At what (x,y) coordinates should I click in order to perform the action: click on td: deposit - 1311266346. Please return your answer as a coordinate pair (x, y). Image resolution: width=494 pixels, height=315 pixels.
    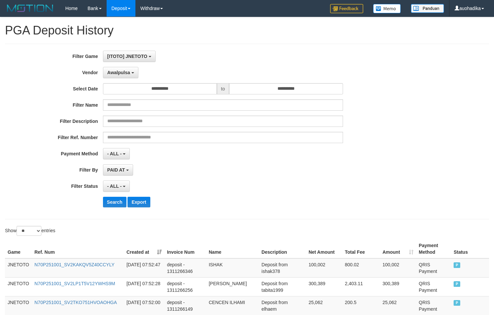
    Looking at the image, I should click on (185, 268).